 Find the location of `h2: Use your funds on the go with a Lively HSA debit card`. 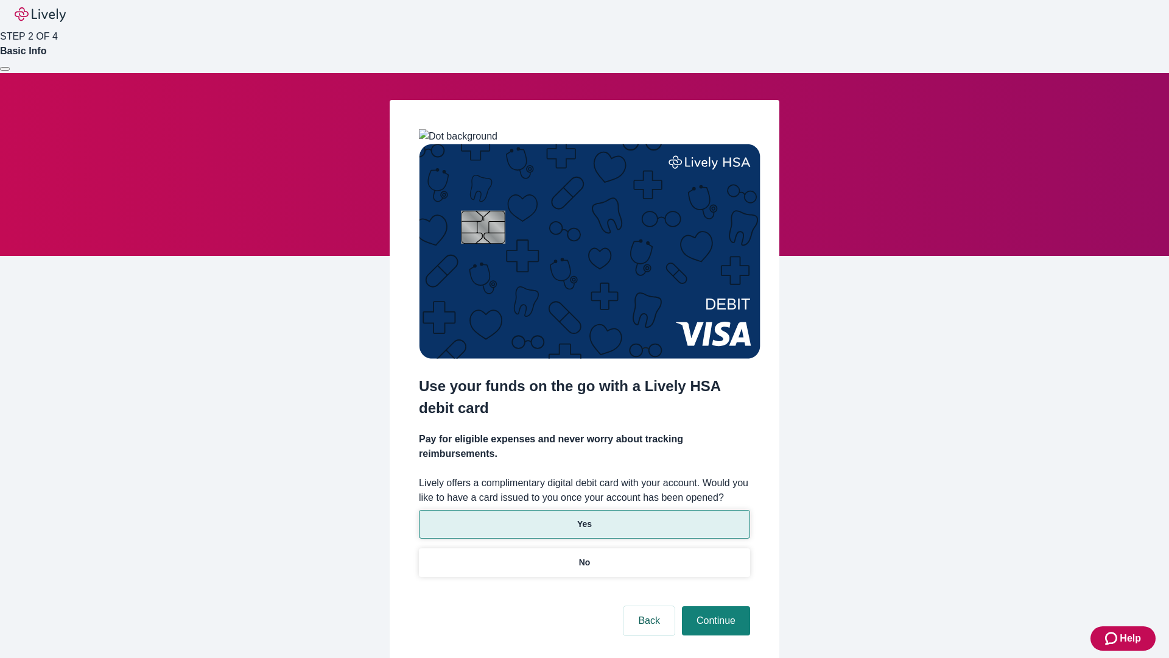

h2: Use your funds on the go with a Lively HSA debit card is located at coordinates (584, 397).